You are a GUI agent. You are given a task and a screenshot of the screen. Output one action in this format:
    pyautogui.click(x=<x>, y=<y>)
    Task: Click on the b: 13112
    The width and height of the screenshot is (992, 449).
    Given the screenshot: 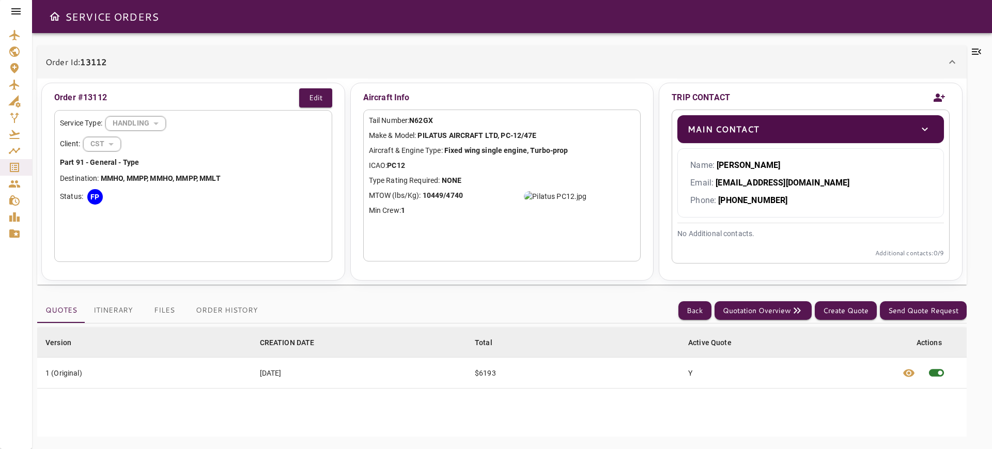 What is the action you would take?
    pyautogui.click(x=93, y=61)
    